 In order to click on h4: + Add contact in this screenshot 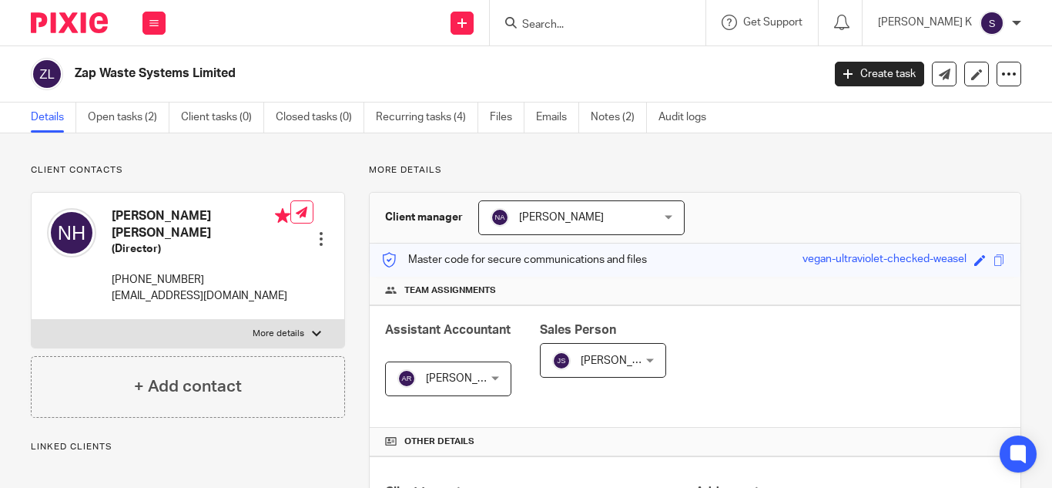, I will do `click(188, 386)`.